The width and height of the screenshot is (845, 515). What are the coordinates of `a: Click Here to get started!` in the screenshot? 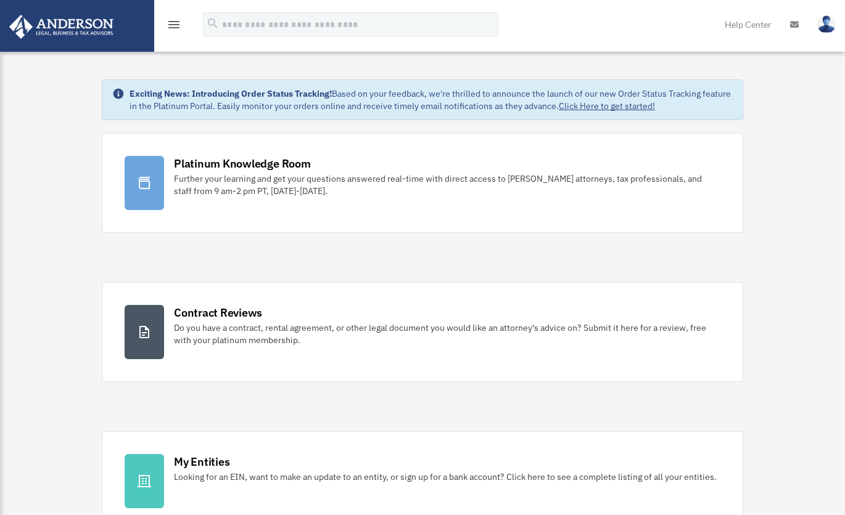 It's located at (607, 106).